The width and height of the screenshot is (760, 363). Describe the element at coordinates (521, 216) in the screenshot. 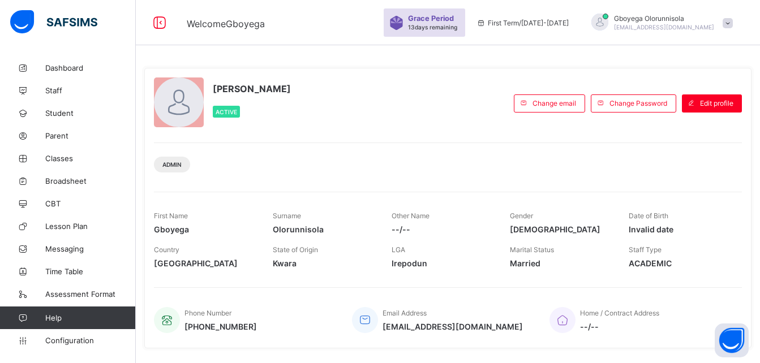

I see `span: Gender` at that location.